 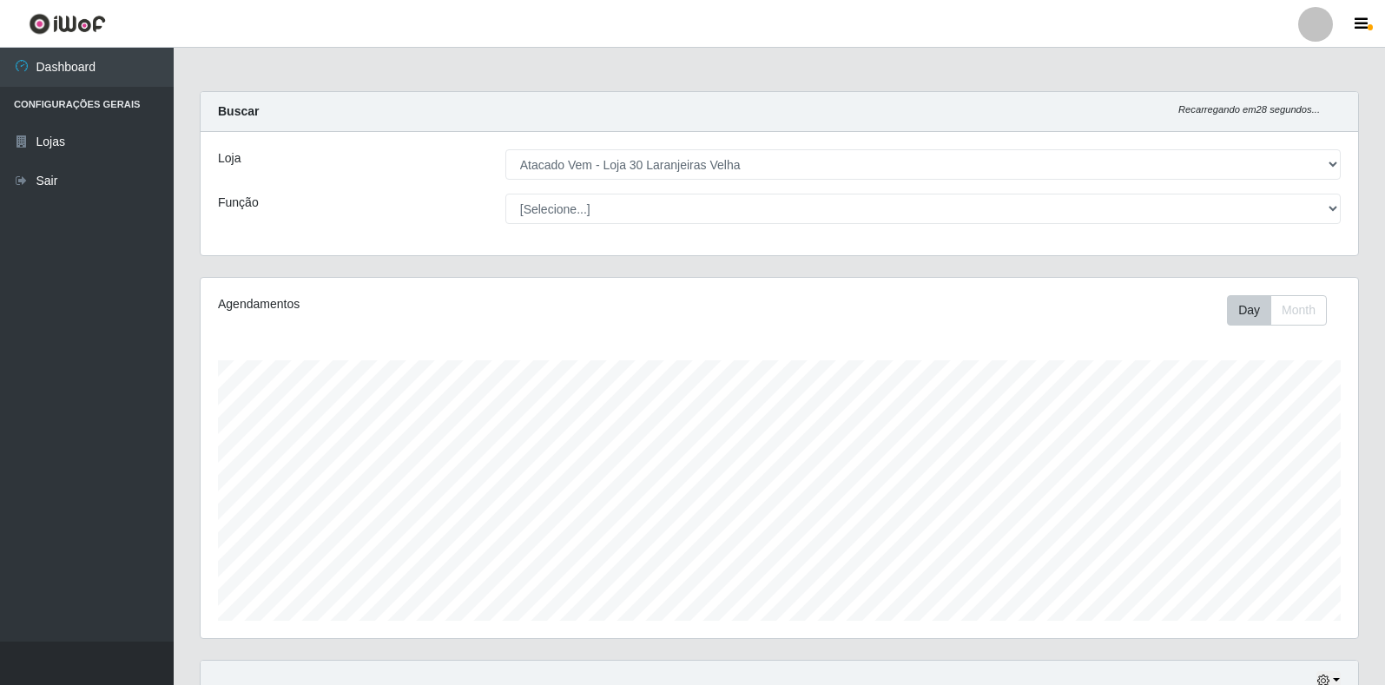 I want to click on div: First group, so click(x=1277, y=310).